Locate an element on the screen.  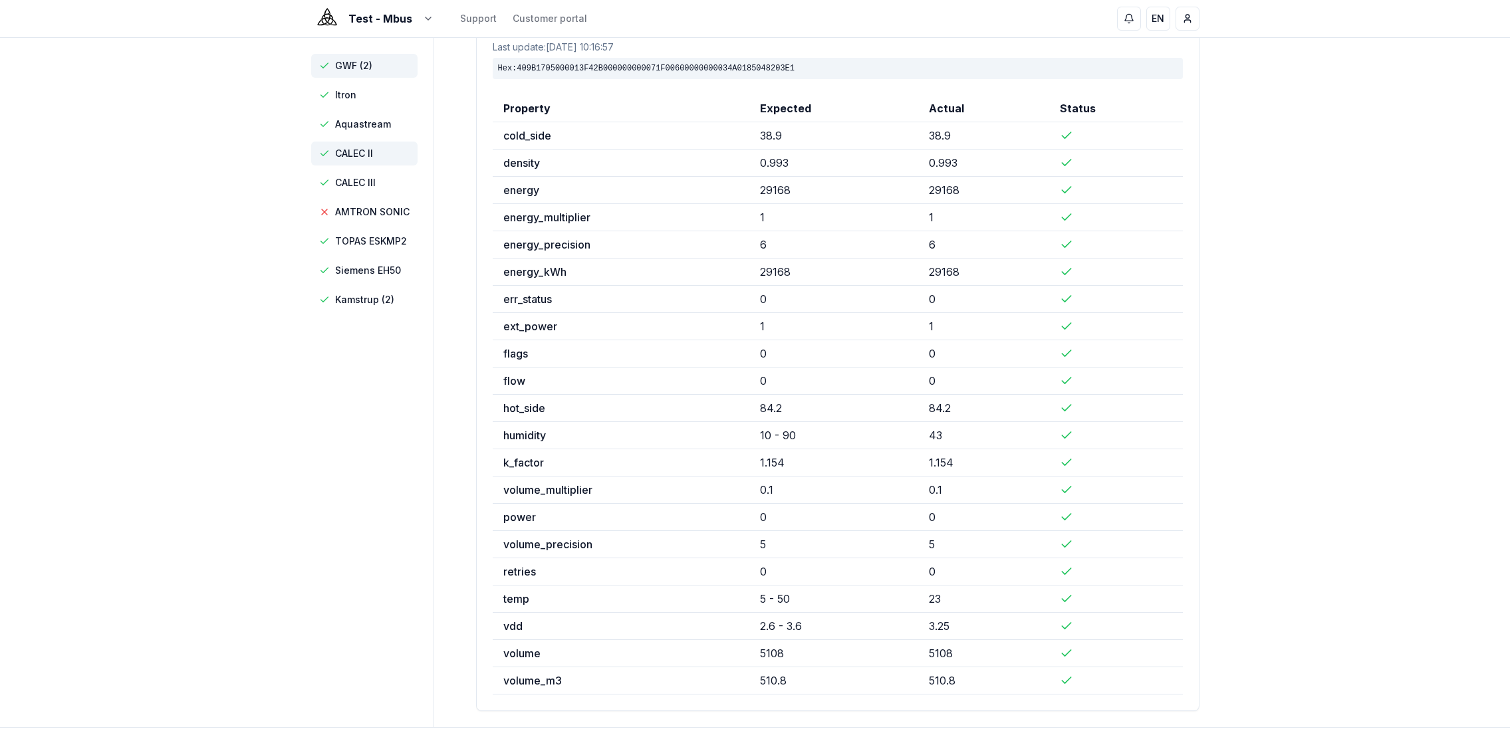
td: density is located at coordinates (621, 163).